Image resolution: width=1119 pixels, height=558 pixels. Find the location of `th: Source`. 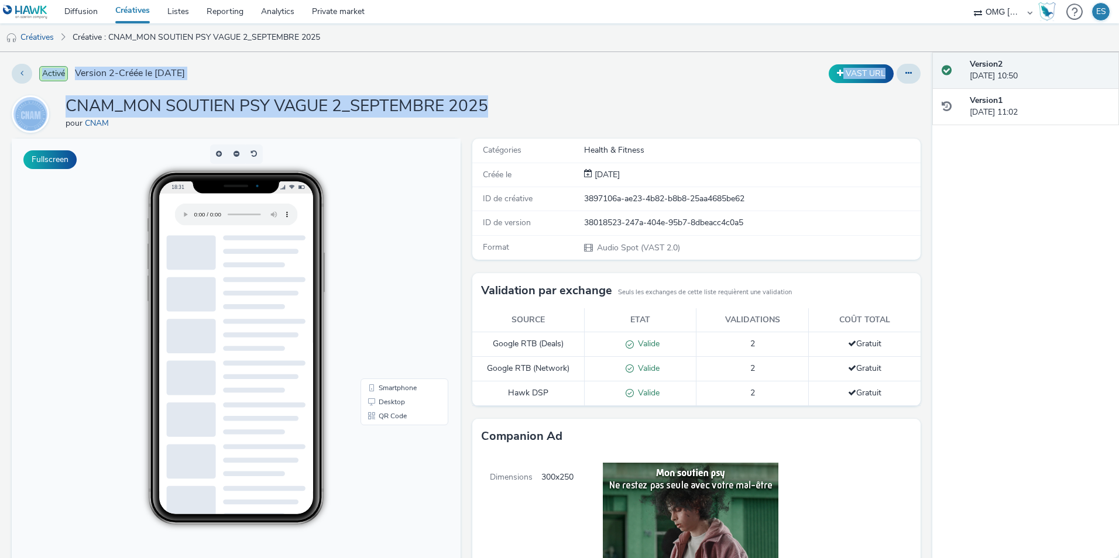

th: Source is located at coordinates (528, 320).